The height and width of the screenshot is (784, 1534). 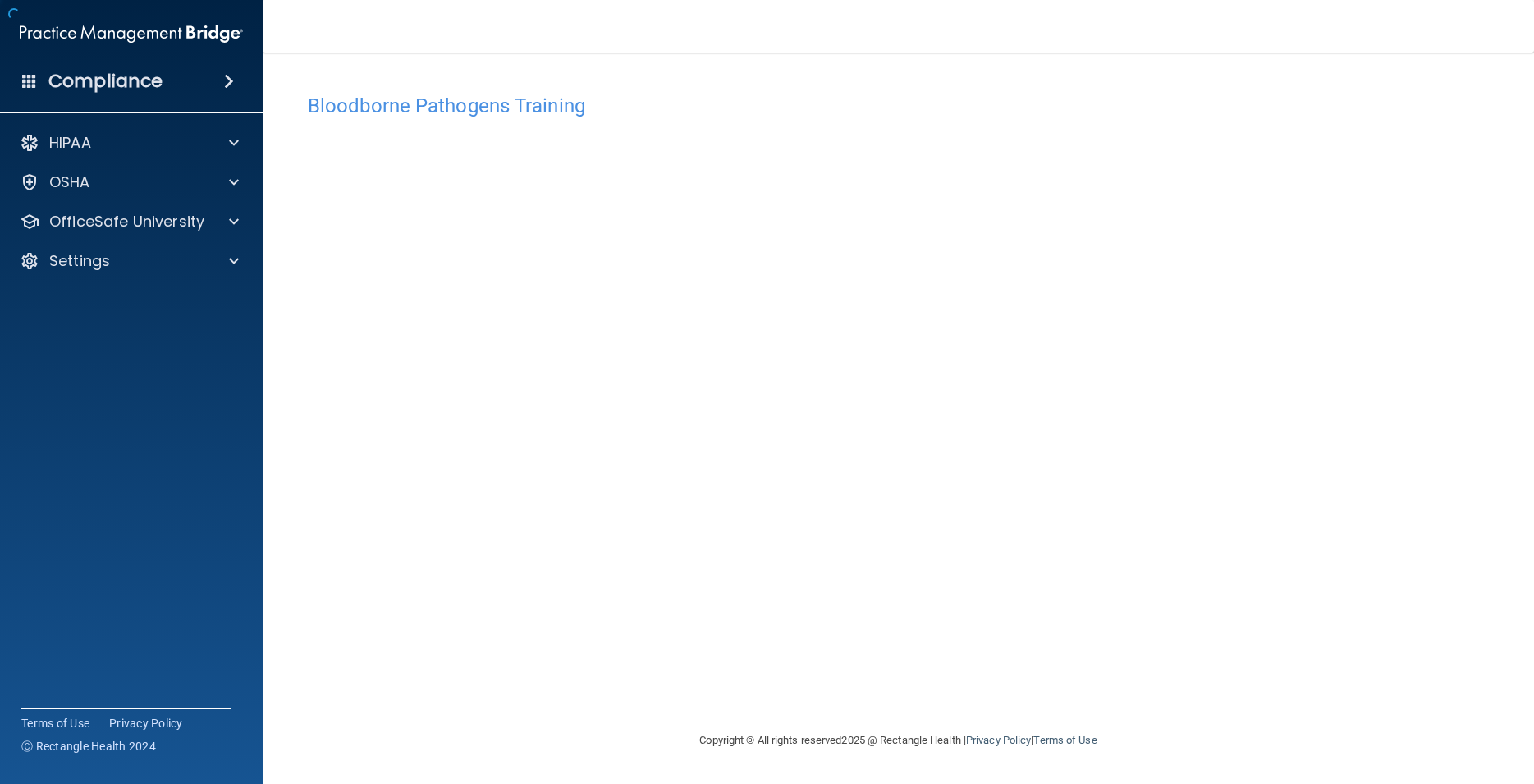 What do you see at coordinates (89, 746) in the screenshot?
I see `span: Ⓒ Rectangle Health 2024` at bounding box center [89, 746].